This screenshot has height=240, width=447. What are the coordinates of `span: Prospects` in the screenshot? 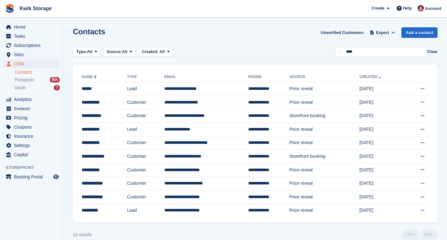 It's located at (24, 80).